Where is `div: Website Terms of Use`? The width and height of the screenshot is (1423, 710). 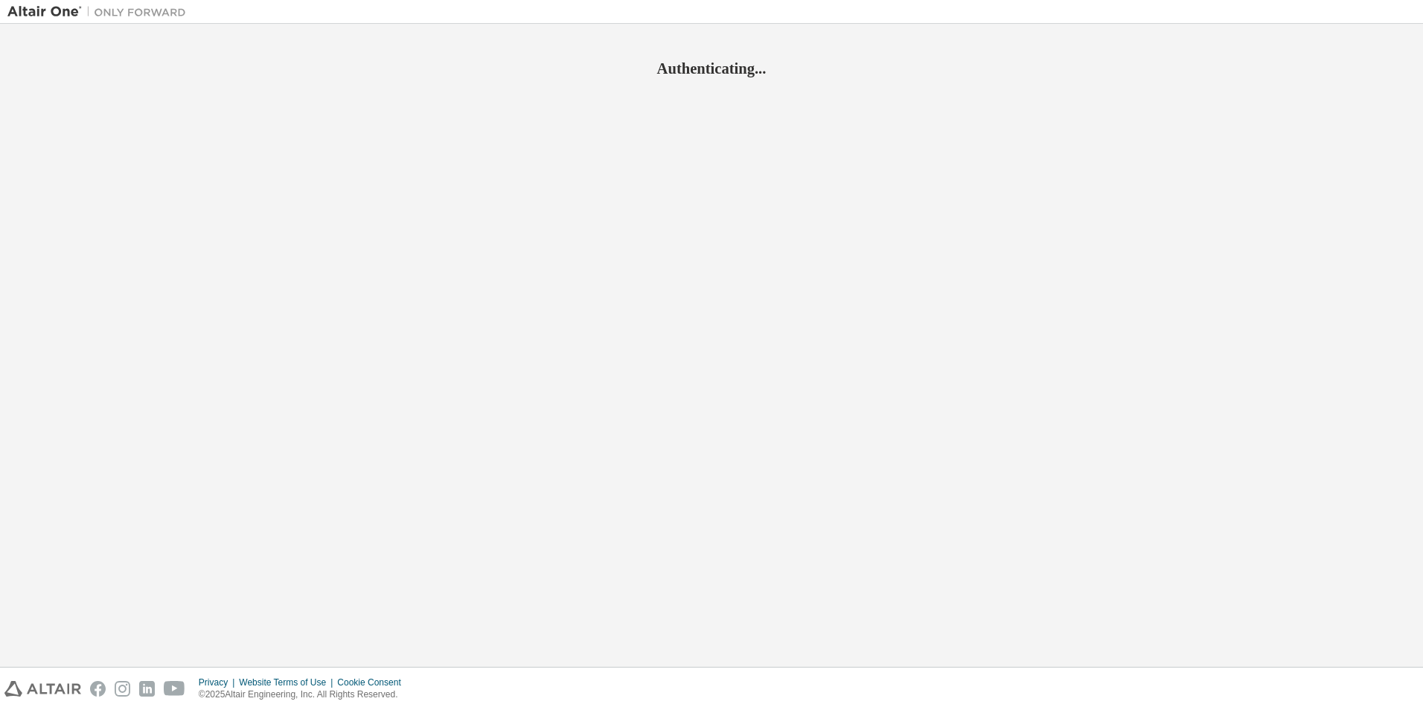
div: Website Terms of Use is located at coordinates (288, 682).